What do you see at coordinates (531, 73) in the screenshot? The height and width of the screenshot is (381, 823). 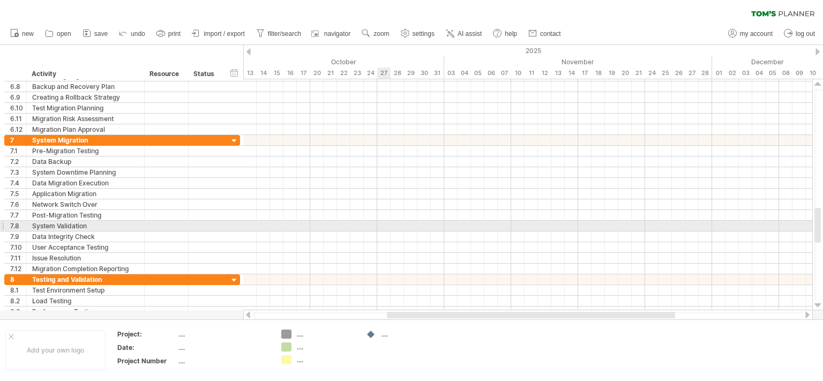 I see `div: Tuesday, 11 November 2025` at bounding box center [531, 73].